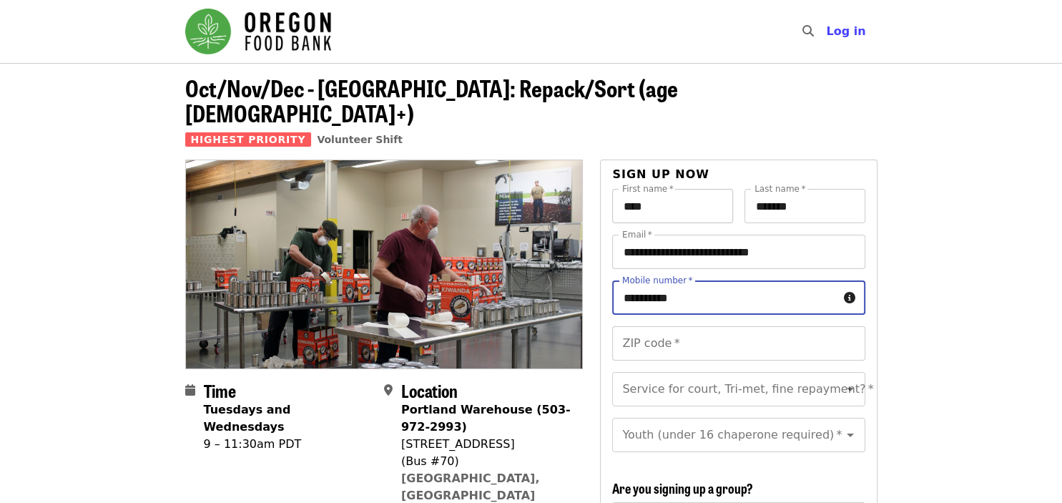 The height and width of the screenshot is (503, 1062). I want to click on input: Email, so click(738, 252).